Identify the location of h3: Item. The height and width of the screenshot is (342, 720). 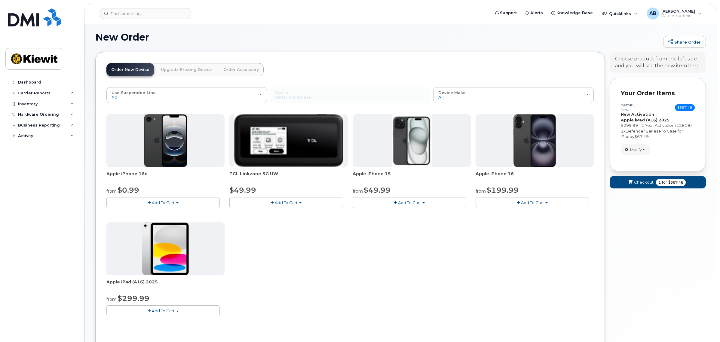
(628, 107).